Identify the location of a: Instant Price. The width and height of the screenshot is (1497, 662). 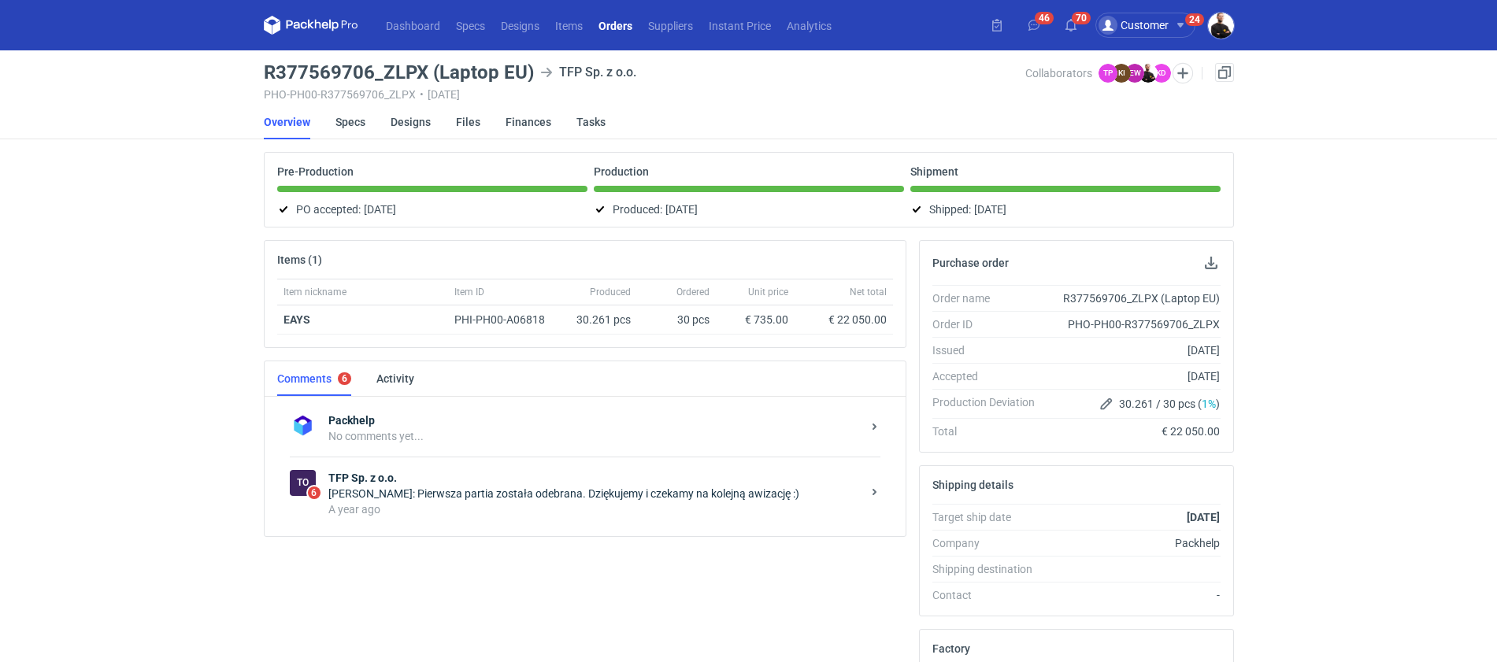
(739, 25).